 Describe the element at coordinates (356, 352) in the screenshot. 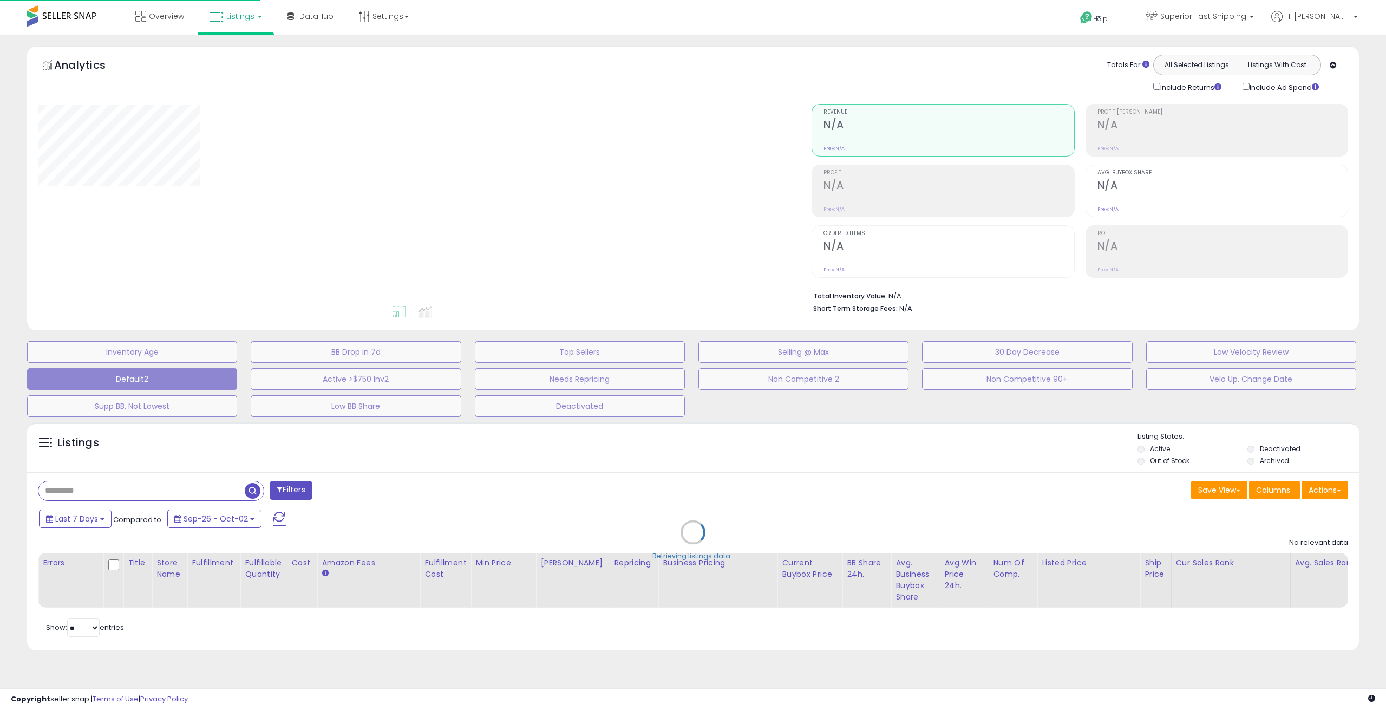

I see `button: BB Drop in 7d` at that location.